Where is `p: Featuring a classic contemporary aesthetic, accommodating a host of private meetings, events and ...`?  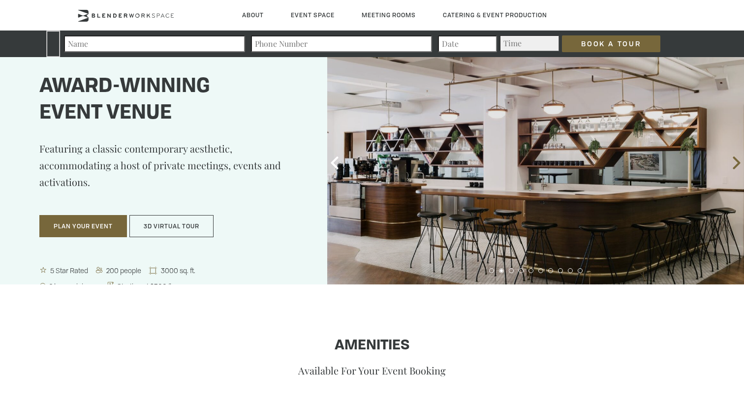 p: Featuring a classic contemporary aesthetic, accommodating a host of private meetings, events and ... is located at coordinates (171, 173).